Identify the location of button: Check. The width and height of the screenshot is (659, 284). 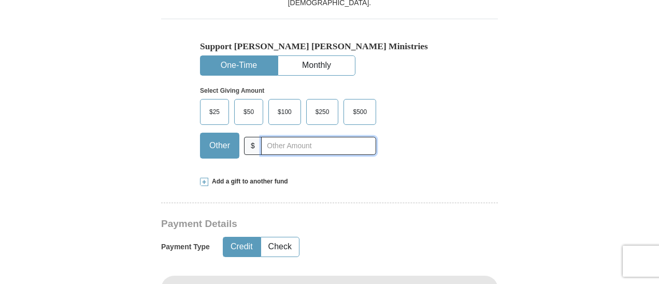
(280, 246).